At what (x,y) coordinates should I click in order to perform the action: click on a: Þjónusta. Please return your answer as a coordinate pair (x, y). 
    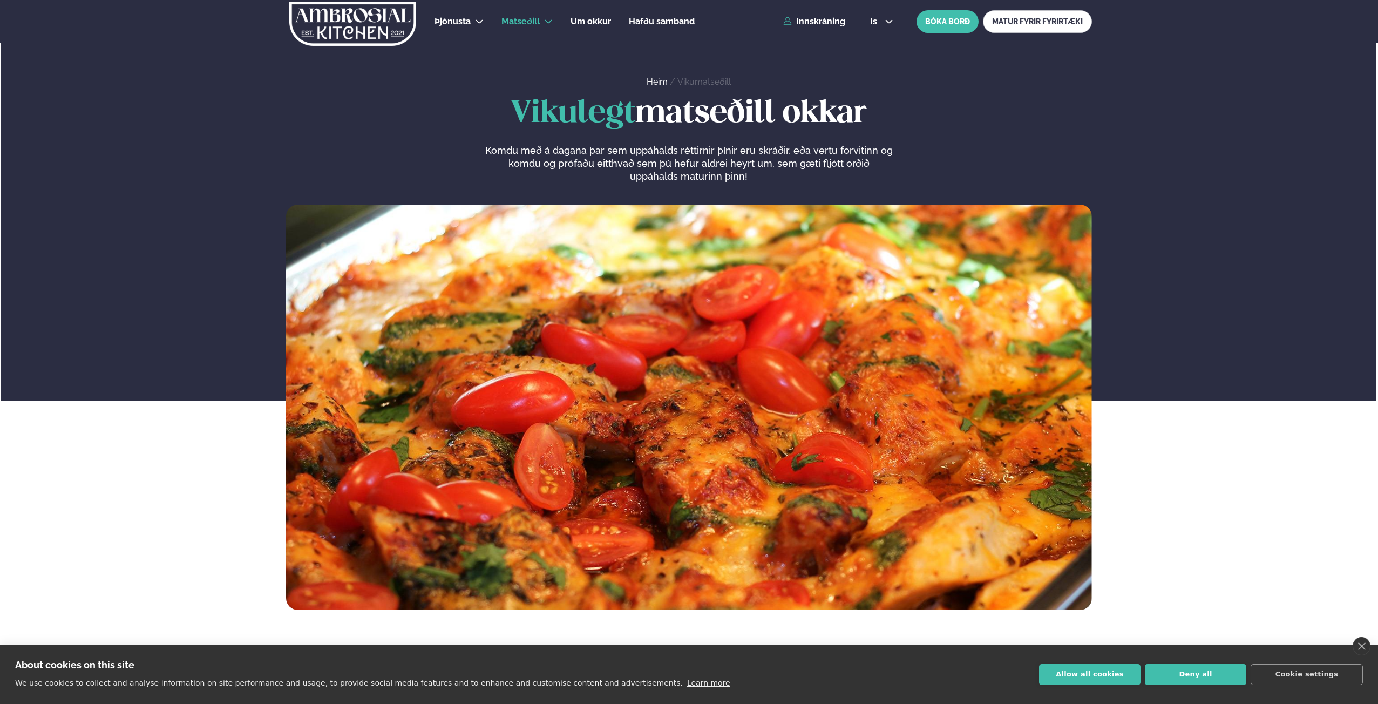
    Looking at the image, I should click on (452, 22).